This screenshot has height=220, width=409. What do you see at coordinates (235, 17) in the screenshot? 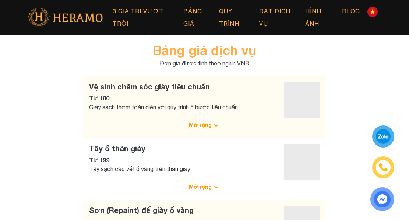
I see `a: Quy trình` at bounding box center [235, 17].